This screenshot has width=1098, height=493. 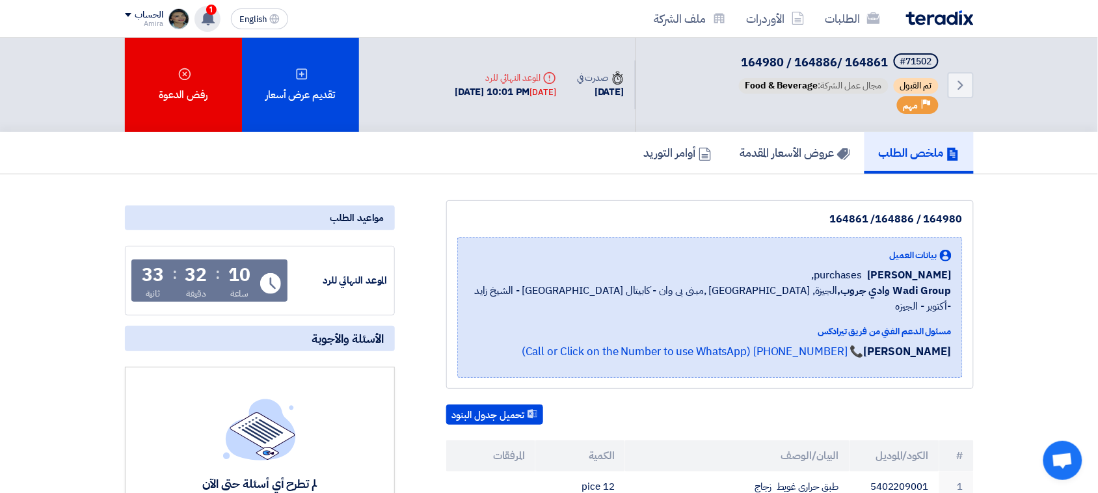 I want to click on button: تحميل جدول البنود, so click(x=494, y=415).